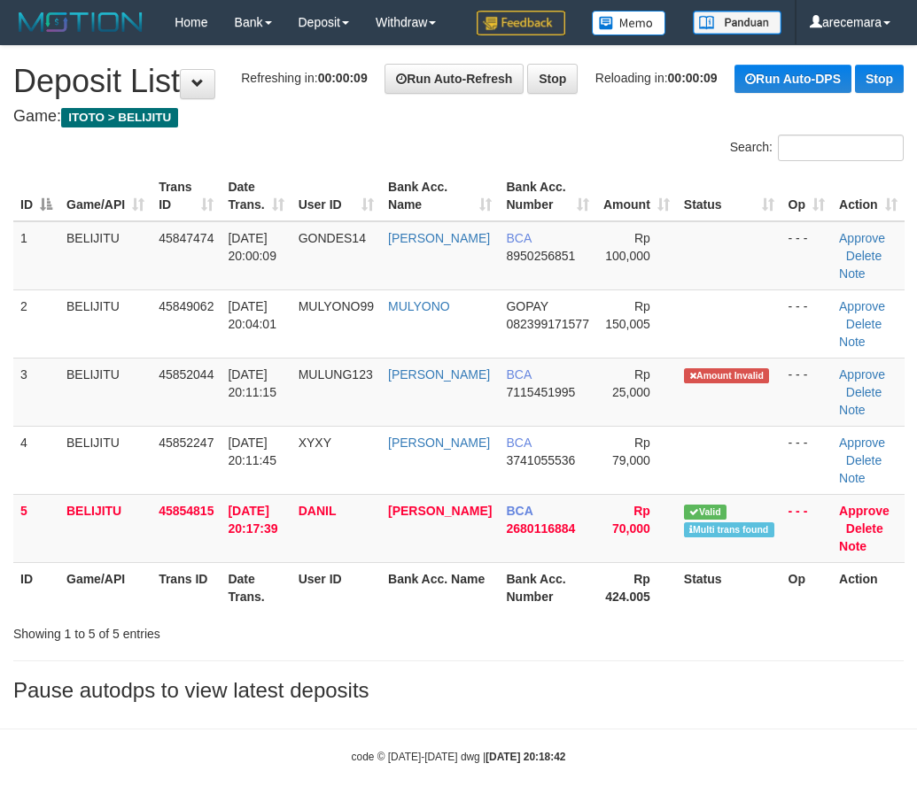  I want to click on th: Game/API, so click(105, 587).